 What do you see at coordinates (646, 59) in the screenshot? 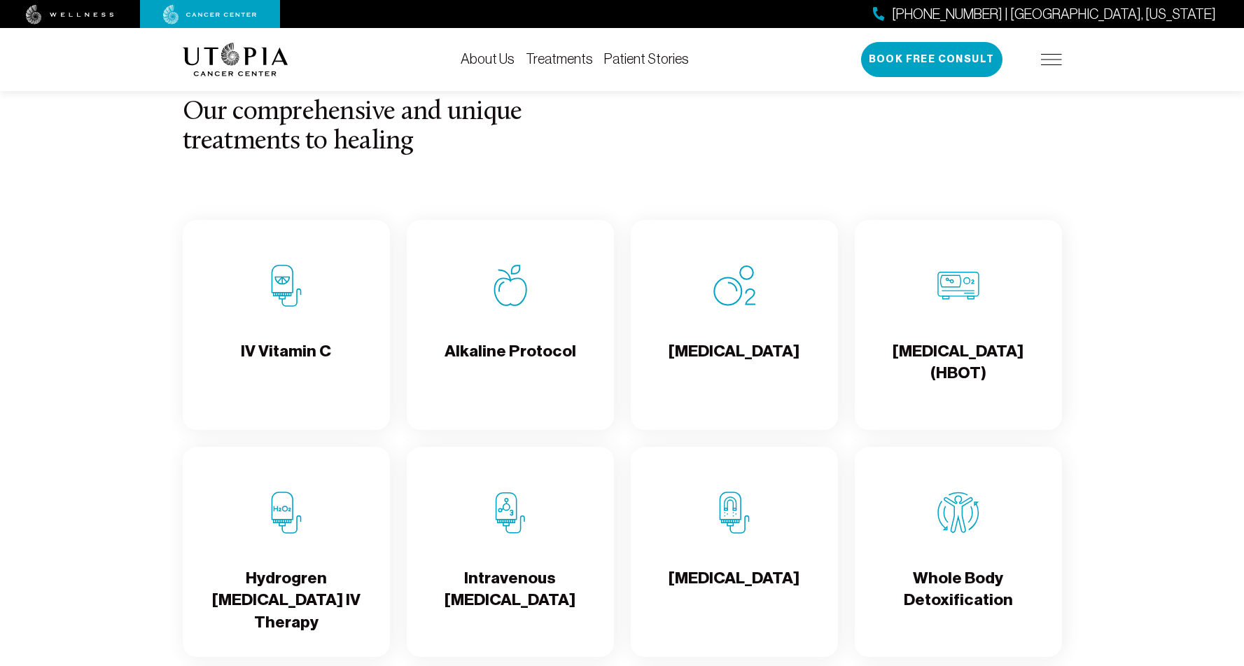
I see `a: Patient Stories` at bounding box center [646, 59].